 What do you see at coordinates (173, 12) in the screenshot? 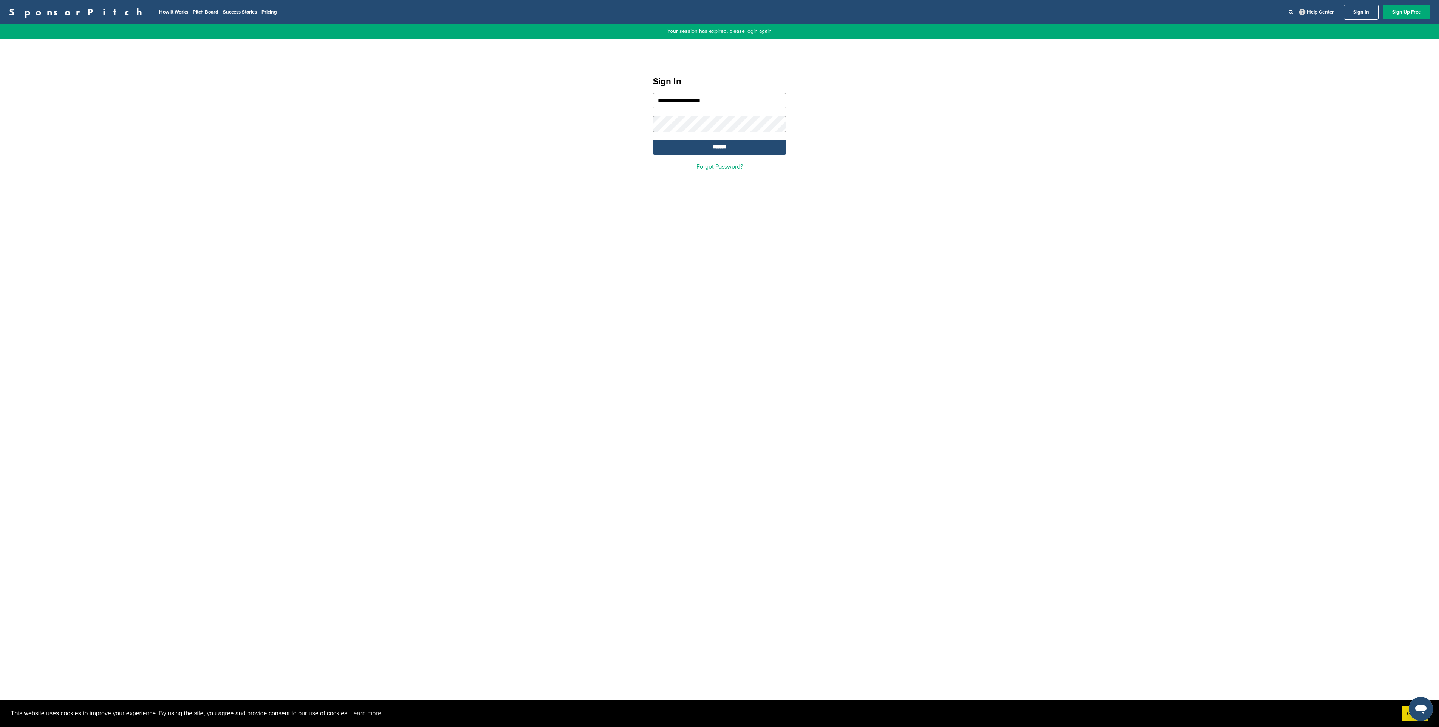
I see `a: How It Works` at bounding box center [173, 12].